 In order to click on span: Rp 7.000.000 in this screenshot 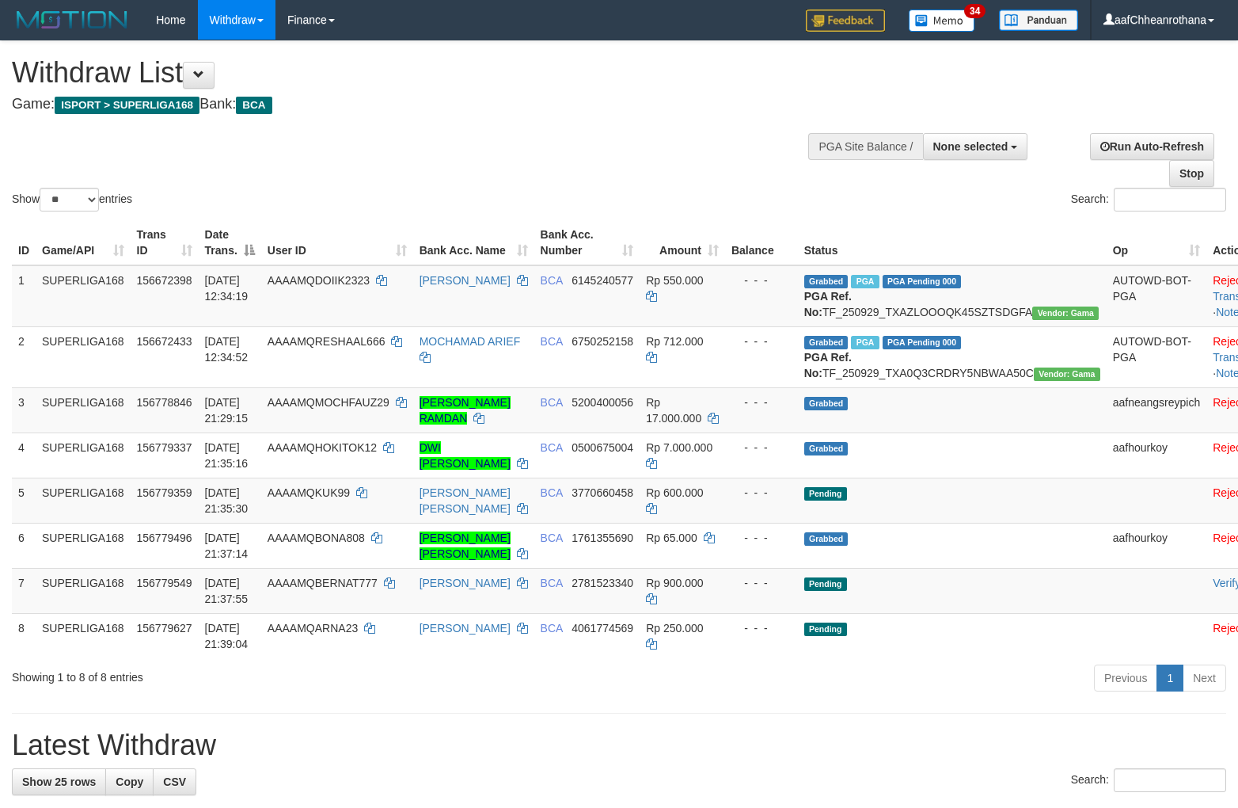, I will do `click(679, 447)`.